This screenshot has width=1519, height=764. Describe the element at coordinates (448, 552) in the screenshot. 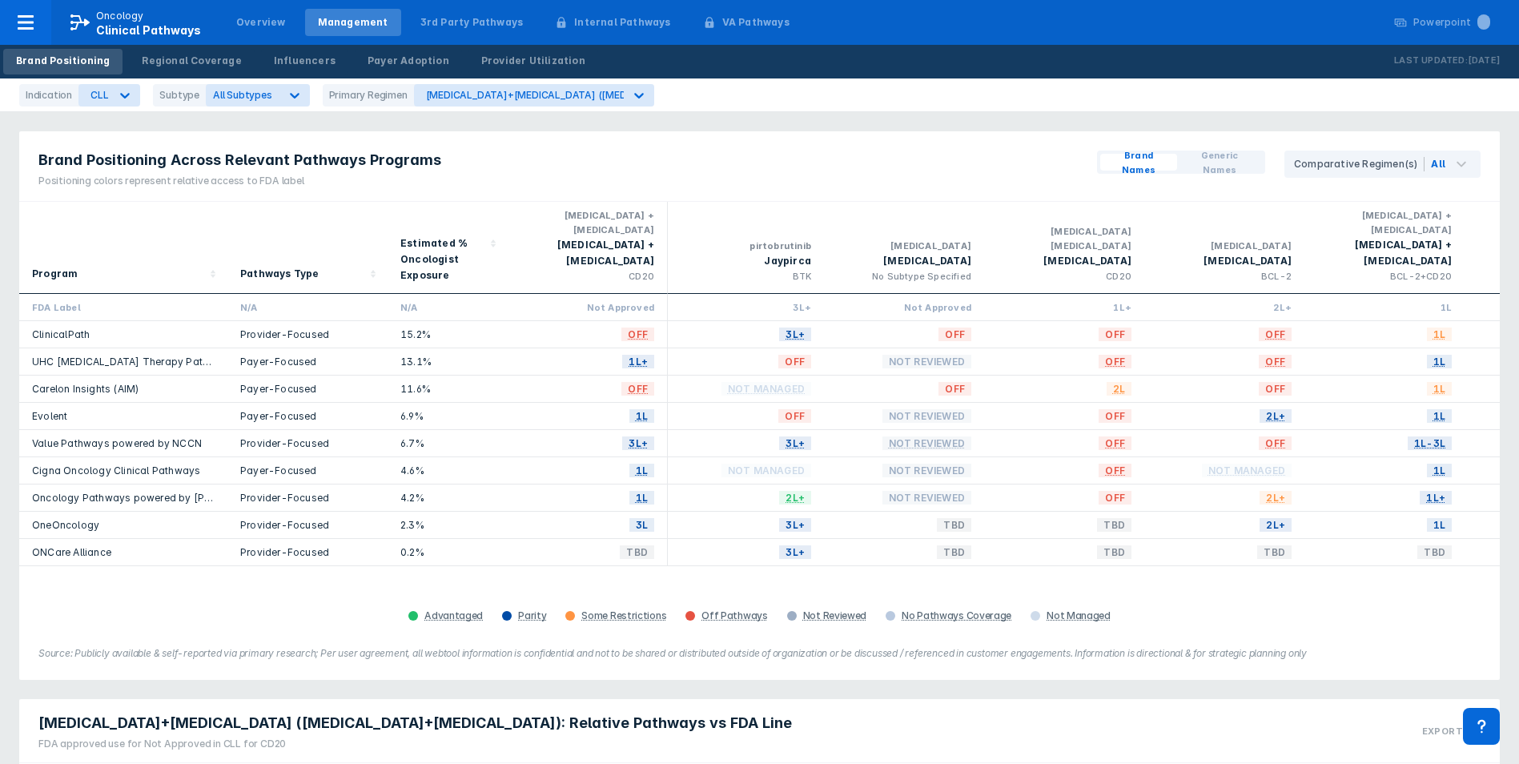

I see `div: 0.2%` at that location.